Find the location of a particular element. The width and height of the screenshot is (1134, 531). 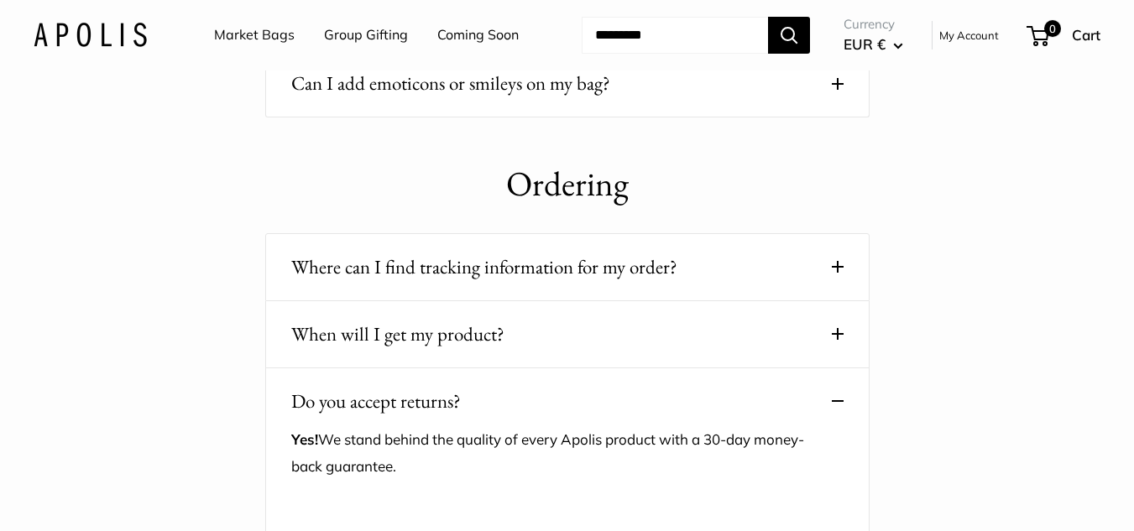

h1: Ordering is located at coordinates (567, 184).